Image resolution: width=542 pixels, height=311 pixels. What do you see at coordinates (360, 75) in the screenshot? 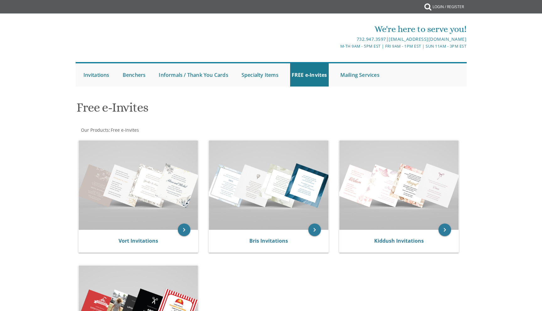
I see `a: Mailing Services` at bounding box center [360, 75].